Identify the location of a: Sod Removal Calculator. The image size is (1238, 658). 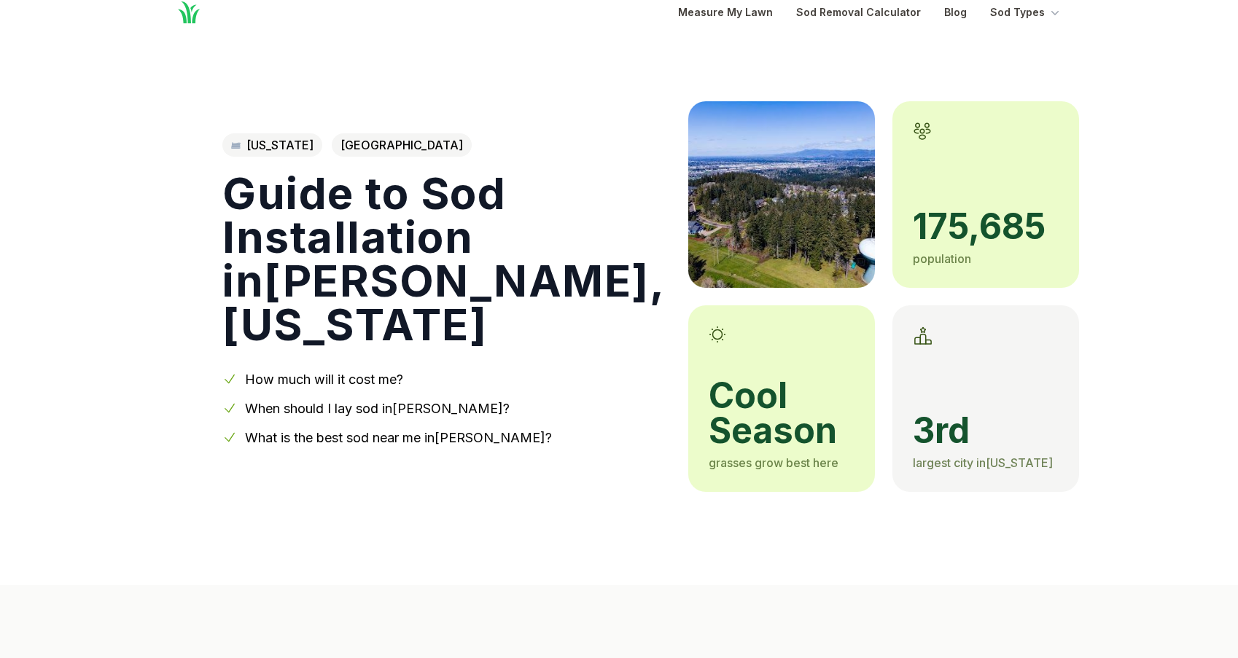
(858, 12).